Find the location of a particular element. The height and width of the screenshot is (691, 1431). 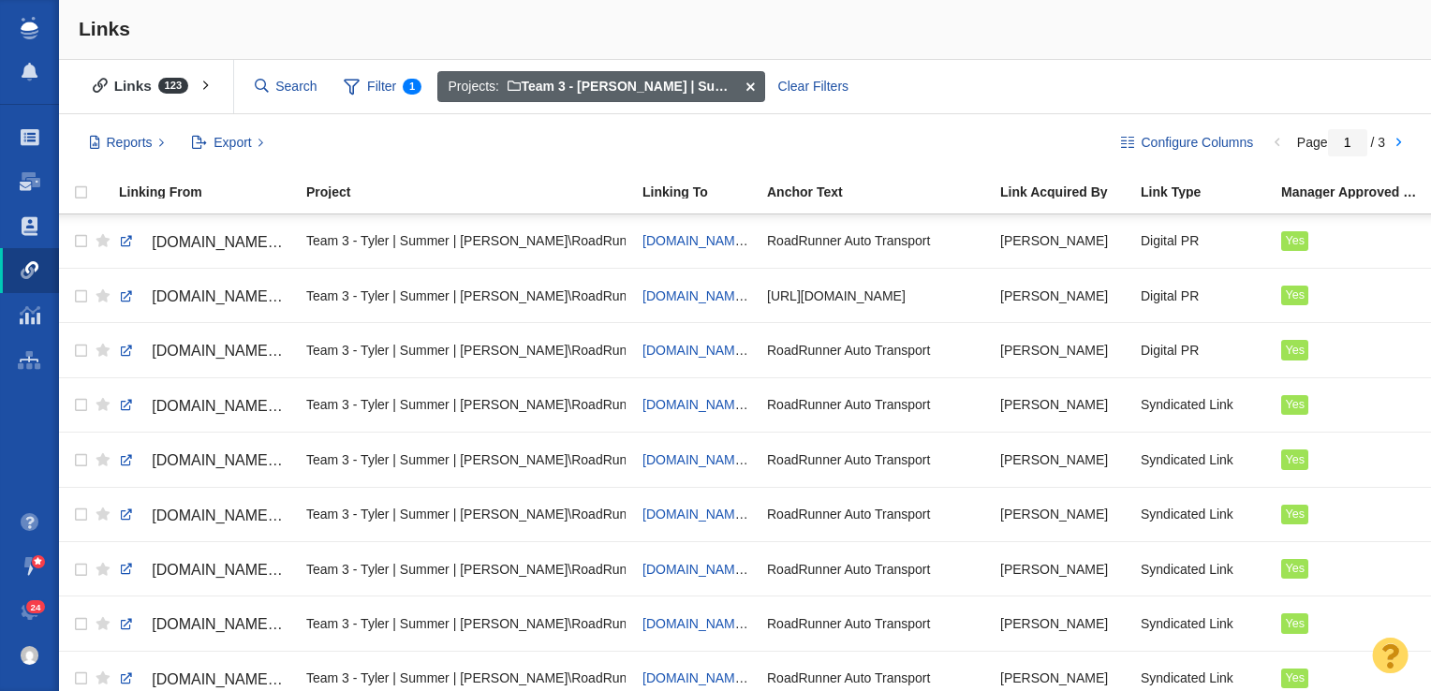

div: Linking From is located at coordinates (212, 192).